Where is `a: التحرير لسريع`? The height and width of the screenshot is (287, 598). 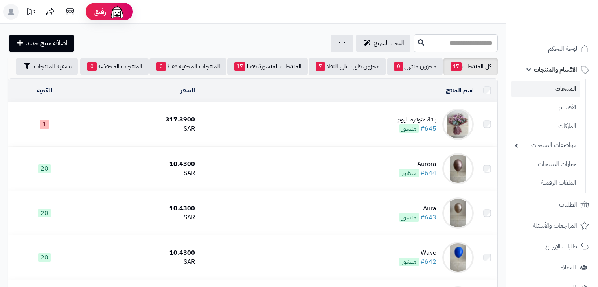 a: التحرير لسريع is located at coordinates (383, 43).